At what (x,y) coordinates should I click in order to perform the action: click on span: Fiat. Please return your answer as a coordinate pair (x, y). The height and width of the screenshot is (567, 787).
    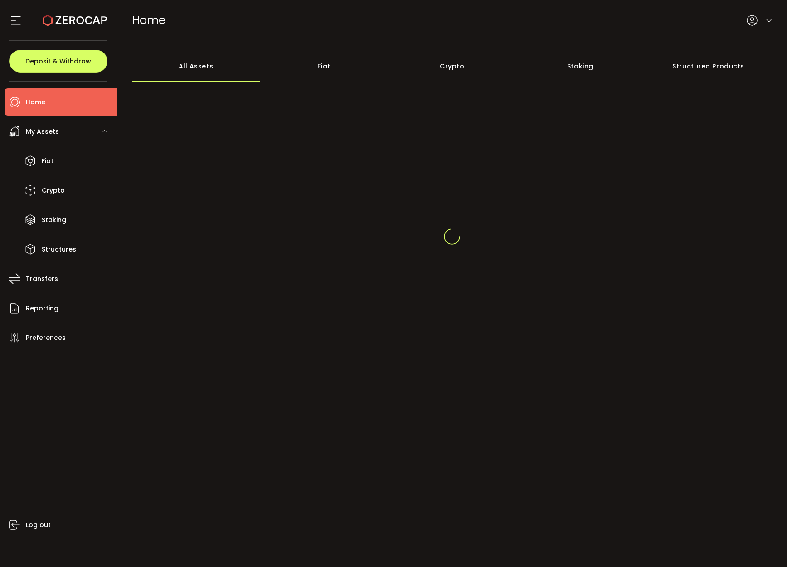
    Looking at the image, I should click on (48, 161).